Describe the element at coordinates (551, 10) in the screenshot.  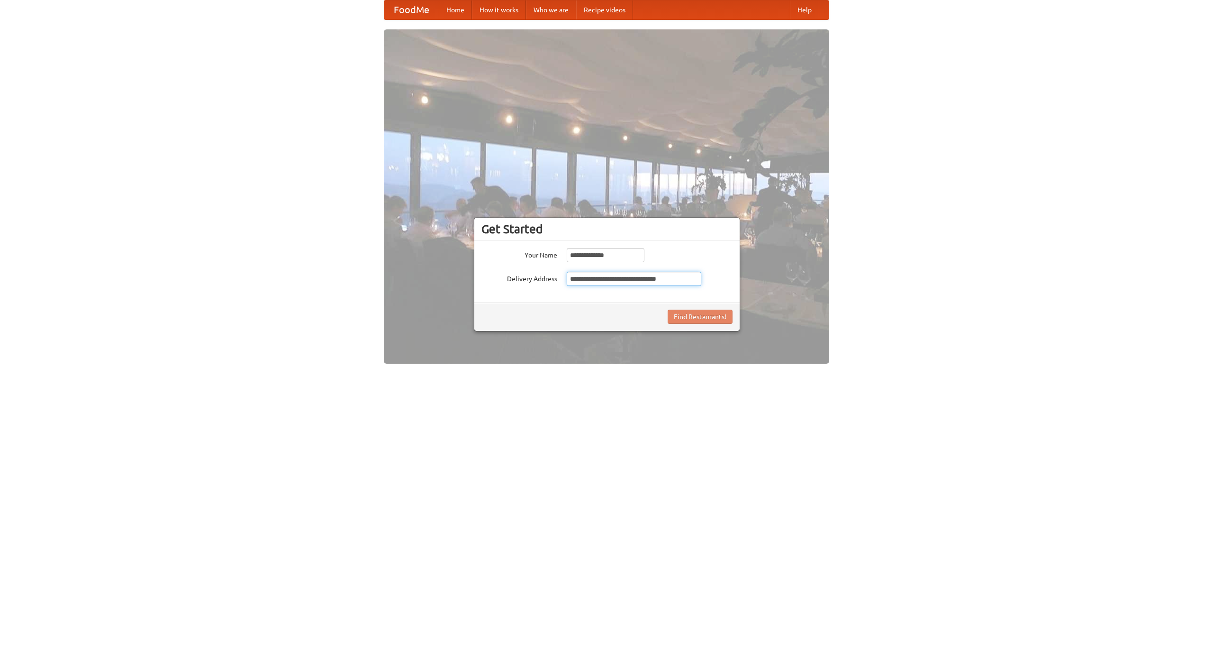
I see `a: Who we are` at that location.